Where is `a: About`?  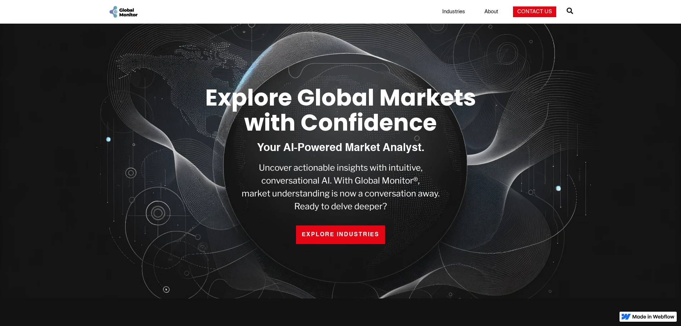 a: About is located at coordinates (491, 12).